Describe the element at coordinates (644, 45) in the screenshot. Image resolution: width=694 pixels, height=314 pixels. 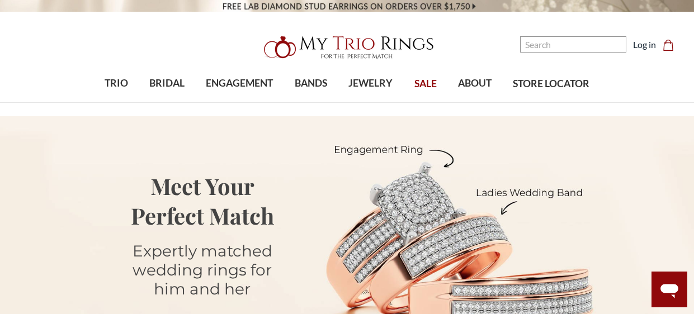
I see `a: Log in` at that location.